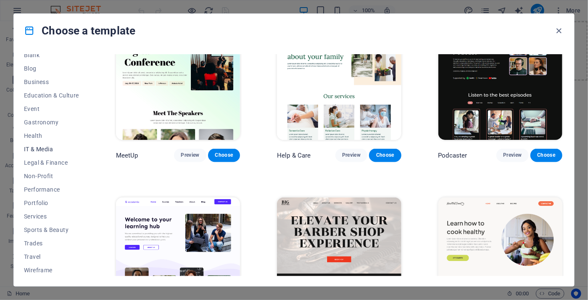 The image size is (588, 300). I want to click on span: Add elements, so click(252, 42).